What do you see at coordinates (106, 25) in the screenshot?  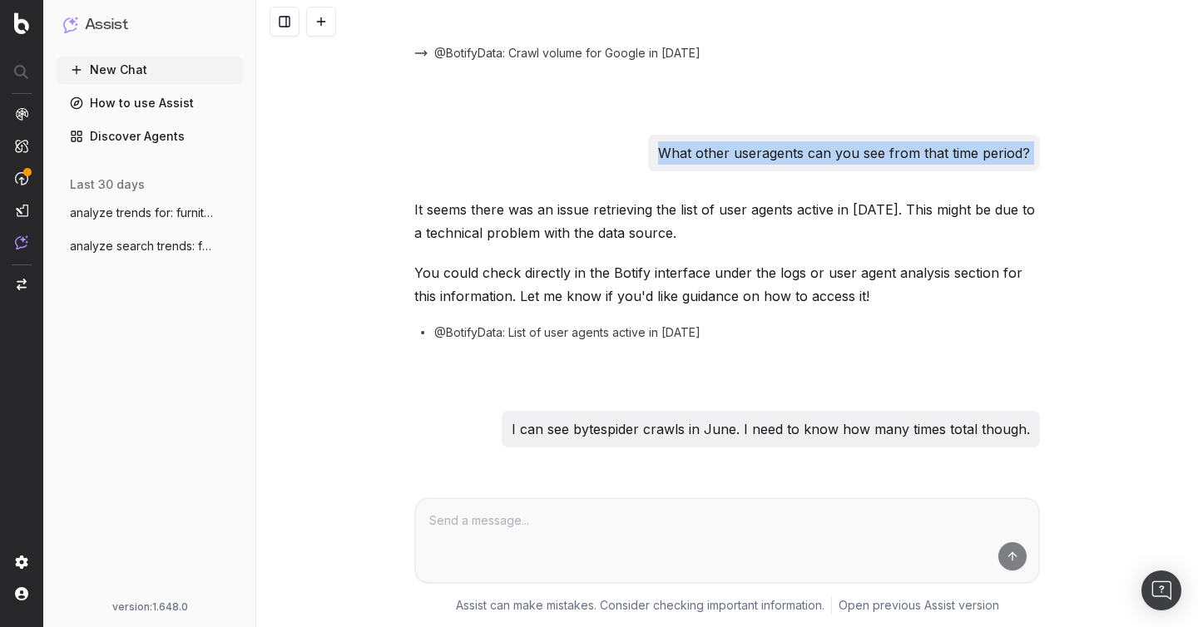 I see `h1: Assist` at bounding box center [106, 25].